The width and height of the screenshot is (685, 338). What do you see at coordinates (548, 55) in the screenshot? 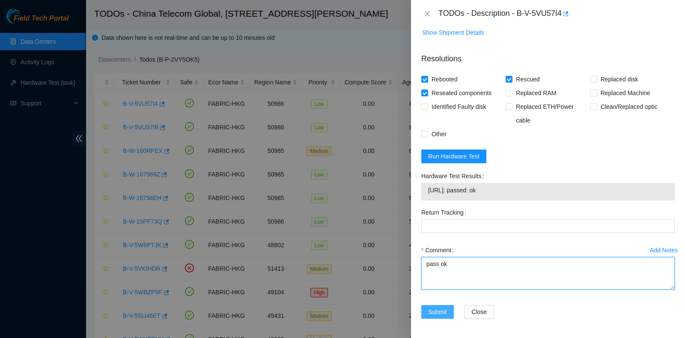
I see `p: Resolutions` at bounding box center [548, 55].